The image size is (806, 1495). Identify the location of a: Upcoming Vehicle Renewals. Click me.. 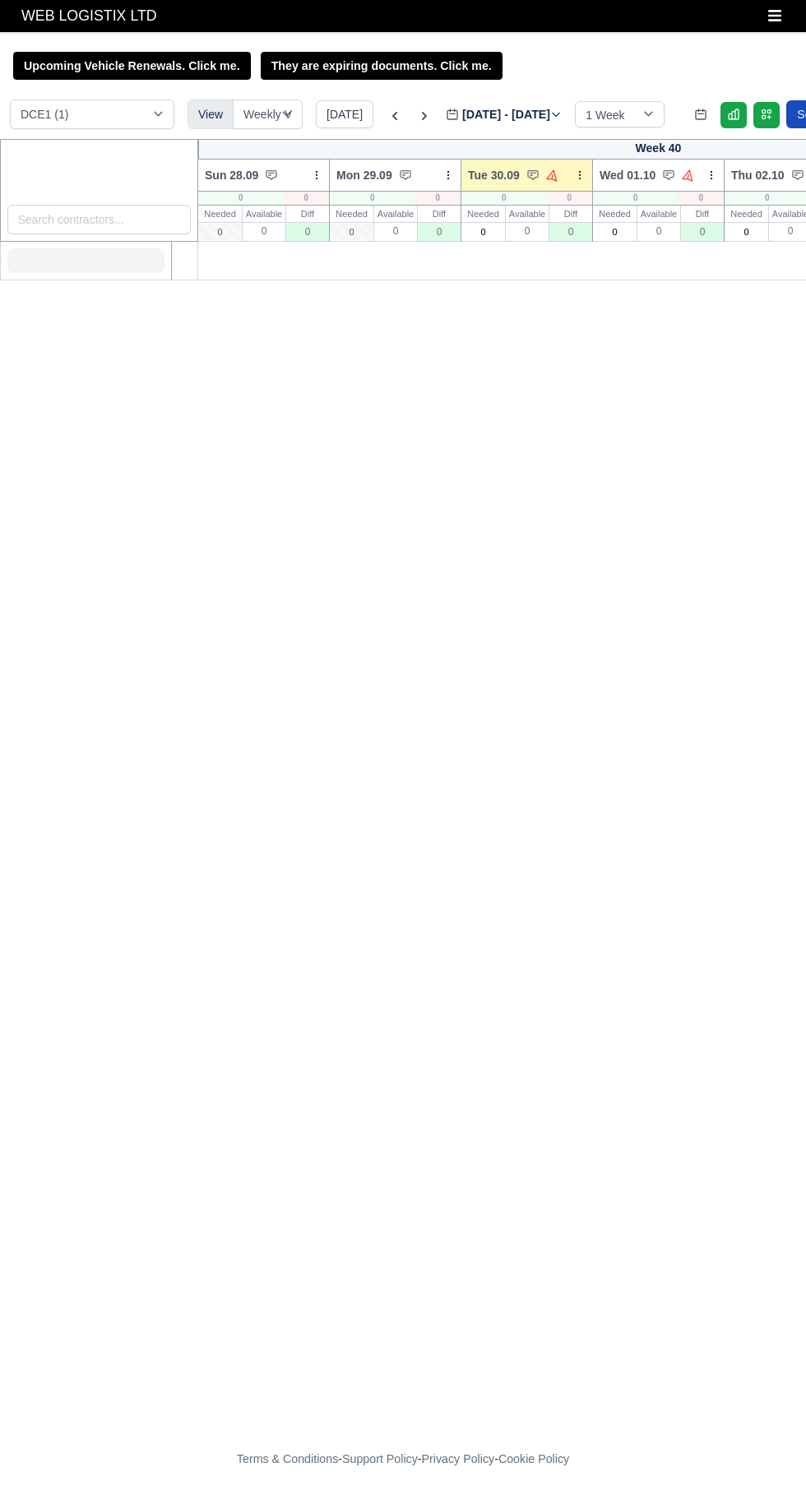
(132, 66).